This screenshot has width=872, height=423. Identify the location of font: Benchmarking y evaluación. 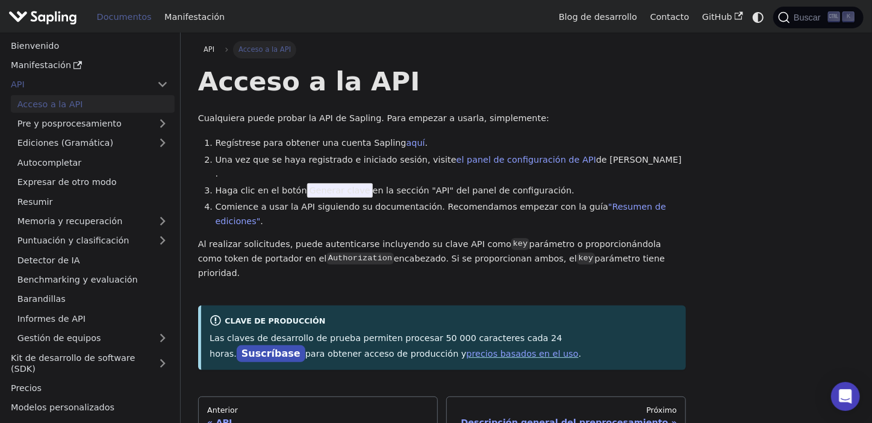
(78, 279).